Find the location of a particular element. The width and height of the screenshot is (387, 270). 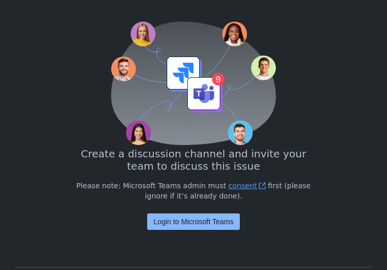

span: Login to Microsoft Teams is located at coordinates (193, 222).